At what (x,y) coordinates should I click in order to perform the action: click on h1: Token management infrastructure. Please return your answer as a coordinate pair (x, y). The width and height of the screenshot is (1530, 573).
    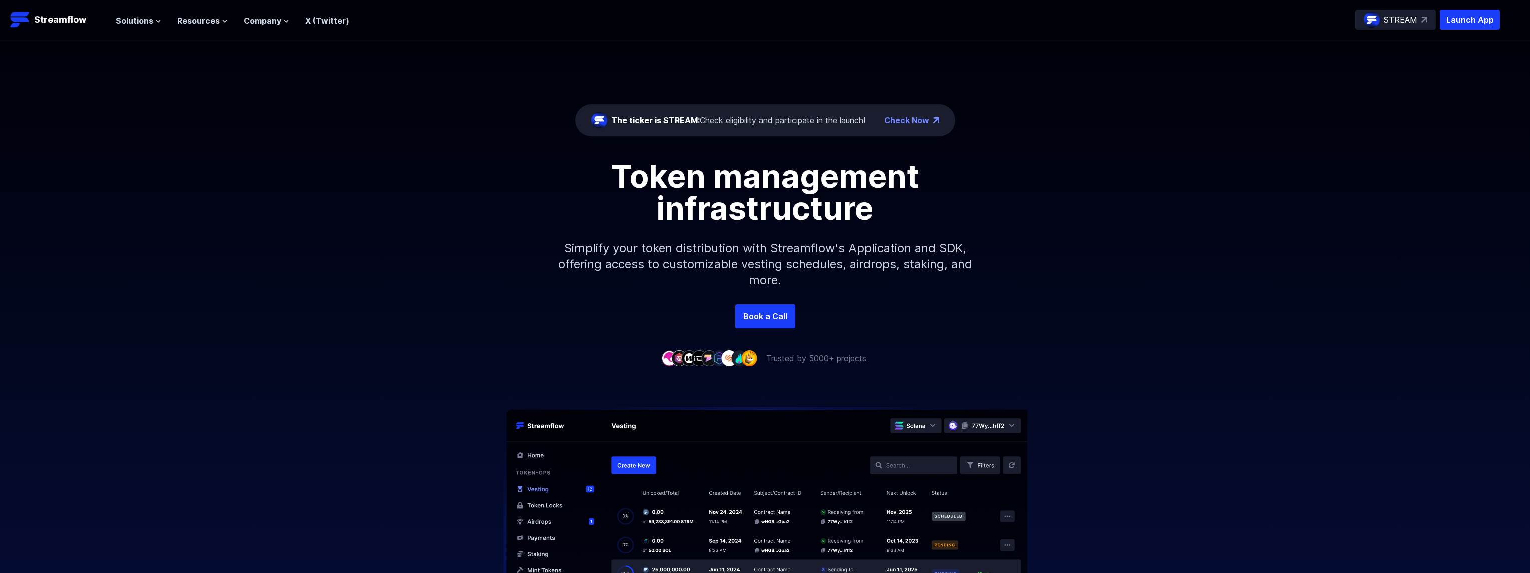
    Looking at the image, I should click on (765, 193).